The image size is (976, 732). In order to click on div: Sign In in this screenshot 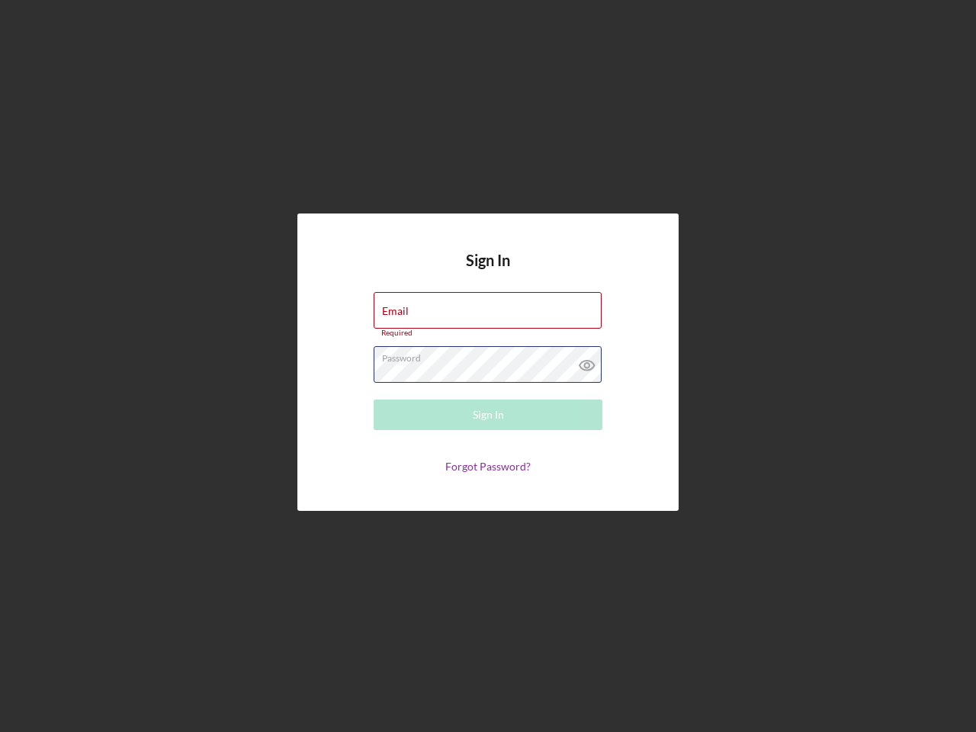, I will do `click(488, 415)`.